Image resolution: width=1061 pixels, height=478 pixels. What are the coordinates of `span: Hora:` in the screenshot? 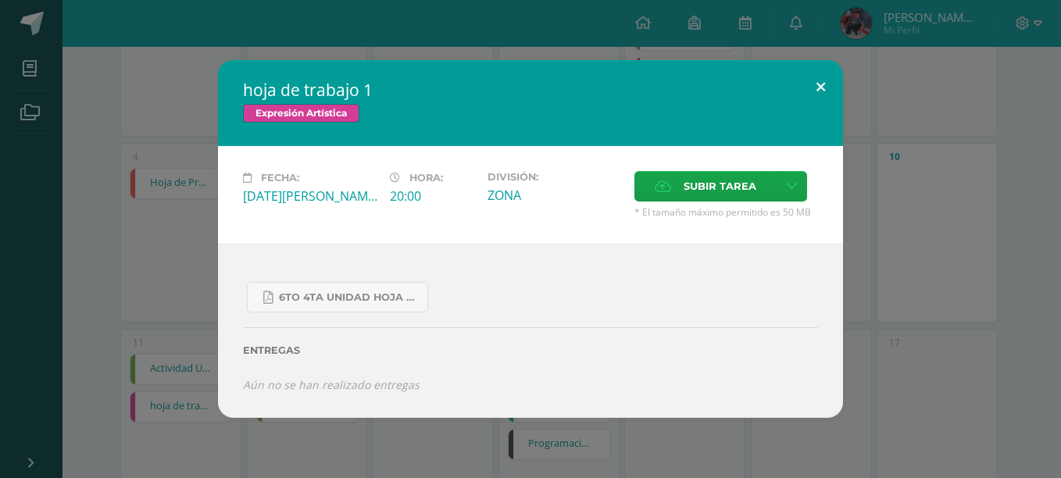 It's located at (426, 177).